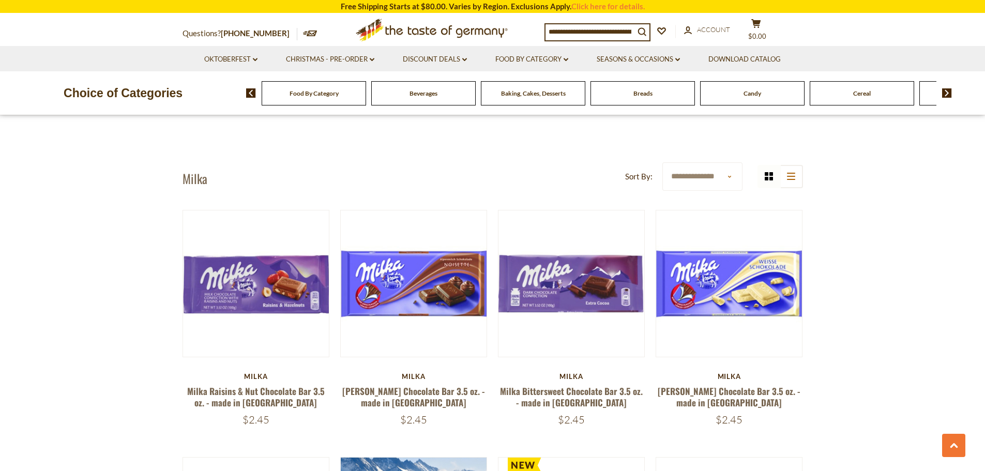 This screenshot has width=985, height=471. What do you see at coordinates (757, 32) in the screenshot?
I see `button: $0.00` at bounding box center [757, 32].